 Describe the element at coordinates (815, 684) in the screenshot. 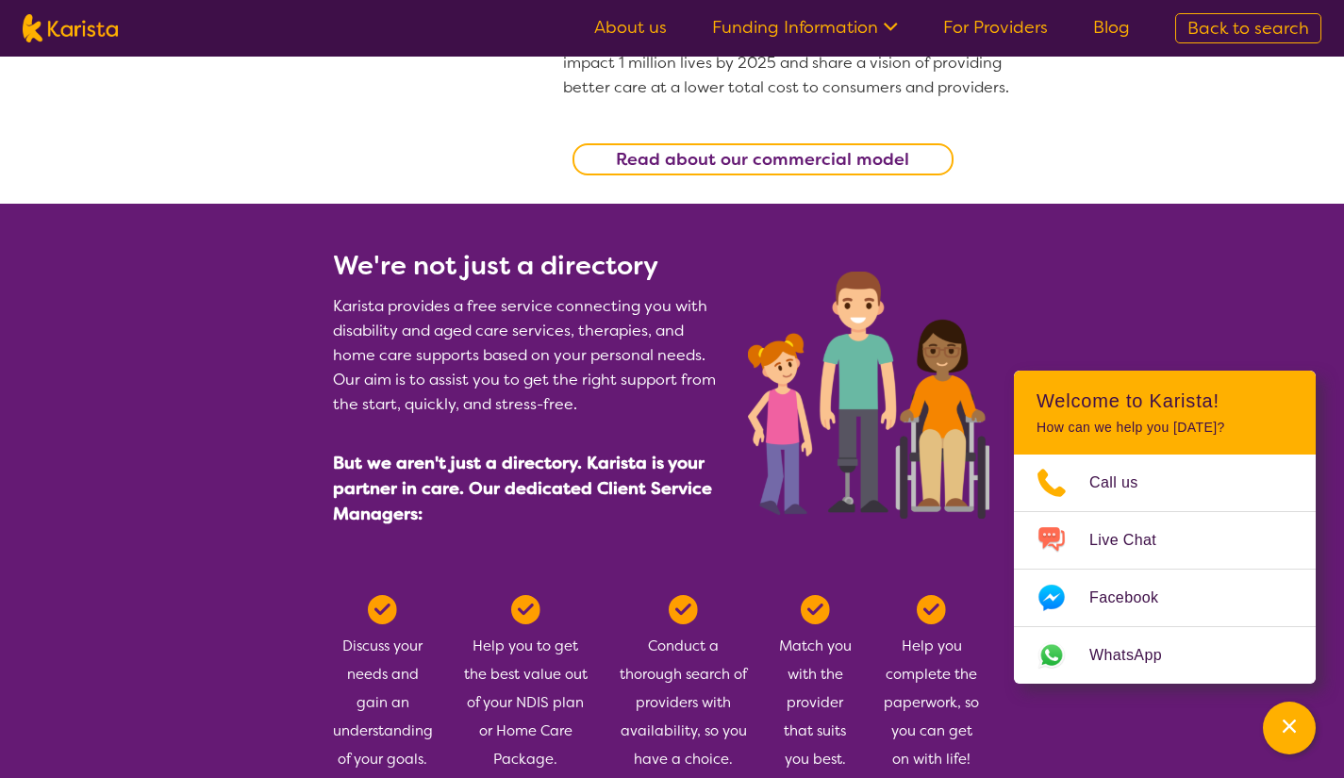

I see `div: Match you with the provider that suits you best.` at that location.